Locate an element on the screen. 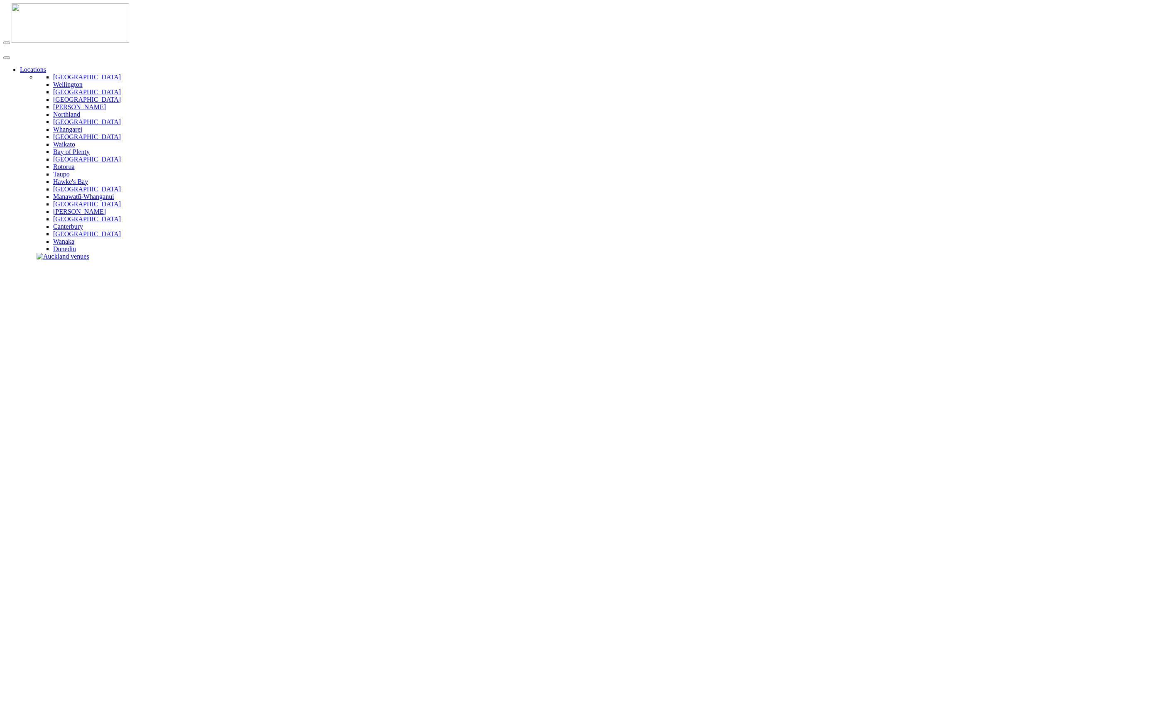  a: Bay of Plenty is located at coordinates (71, 152).